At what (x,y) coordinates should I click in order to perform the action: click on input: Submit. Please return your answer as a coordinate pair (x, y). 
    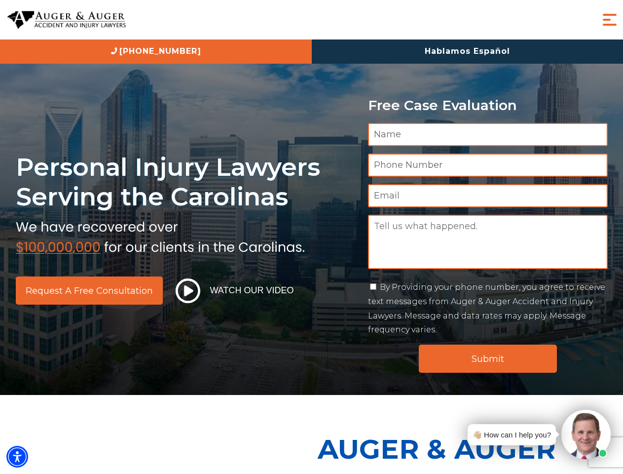
    Looking at the image, I should click on (488, 358).